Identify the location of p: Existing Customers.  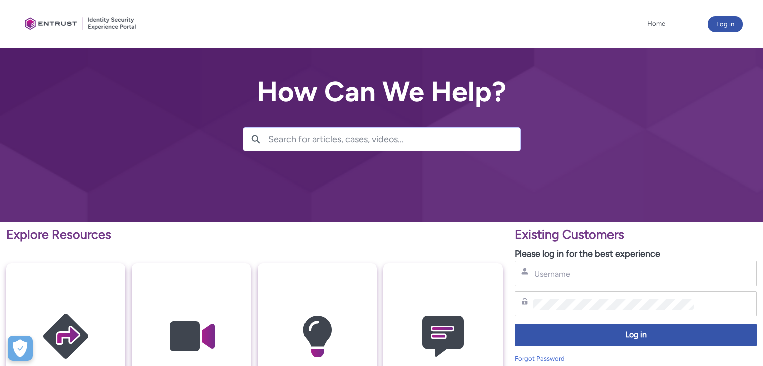
(635, 235).